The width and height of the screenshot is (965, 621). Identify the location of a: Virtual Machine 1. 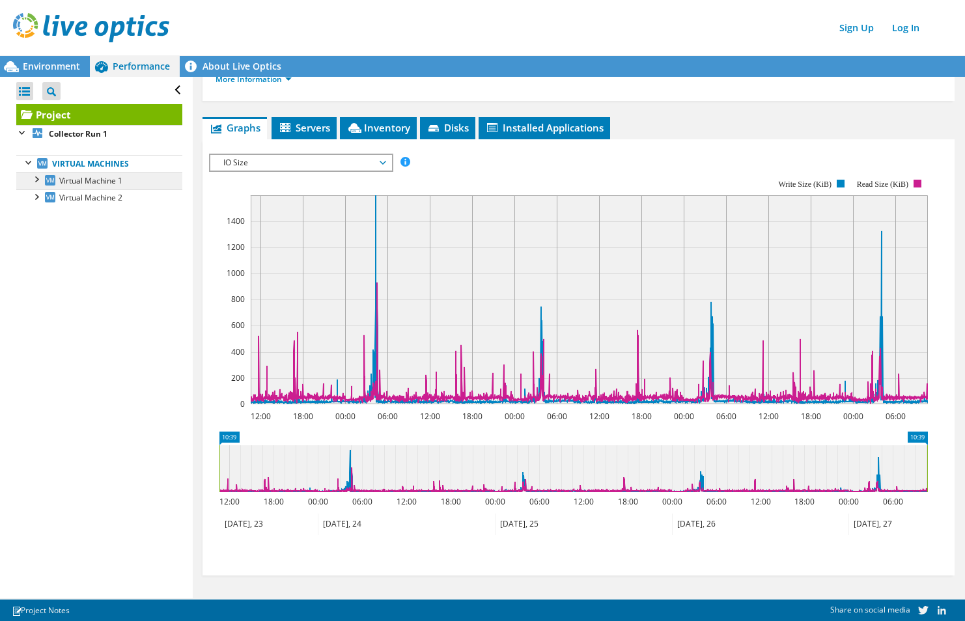
(99, 180).